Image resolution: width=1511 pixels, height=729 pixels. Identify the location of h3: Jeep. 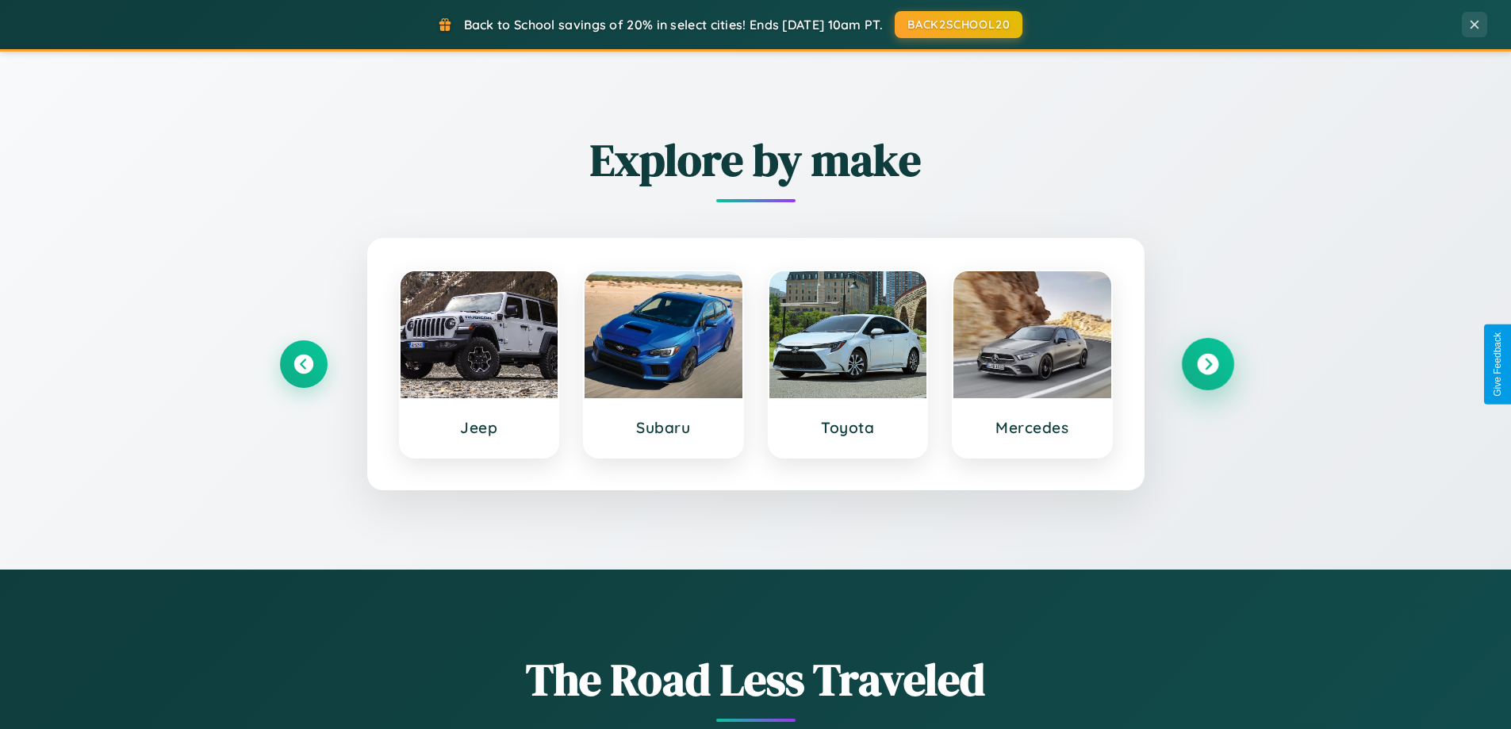
(479, 428).